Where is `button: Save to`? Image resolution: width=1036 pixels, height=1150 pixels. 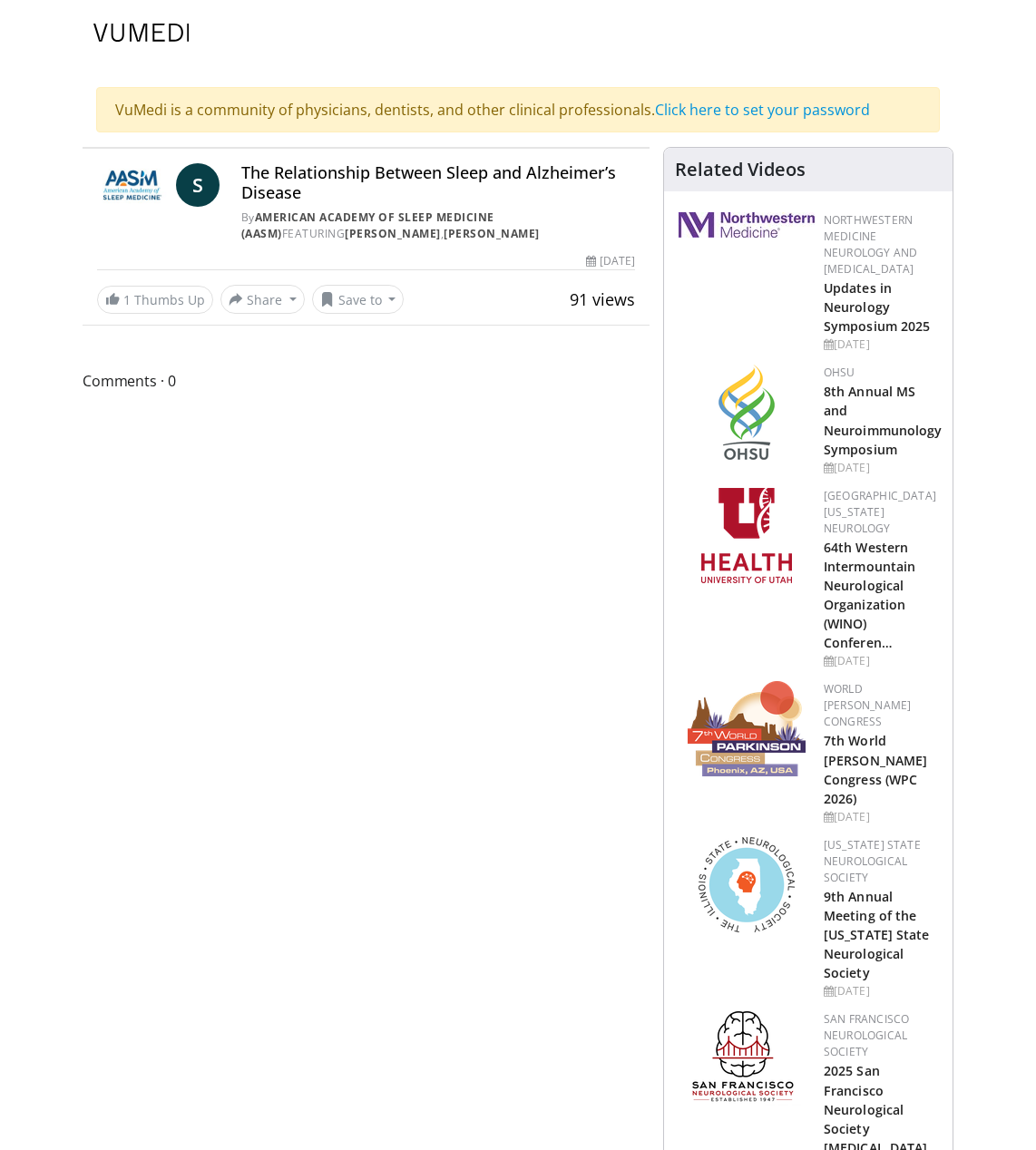
button: Save to is located at coordinates (359, 300).